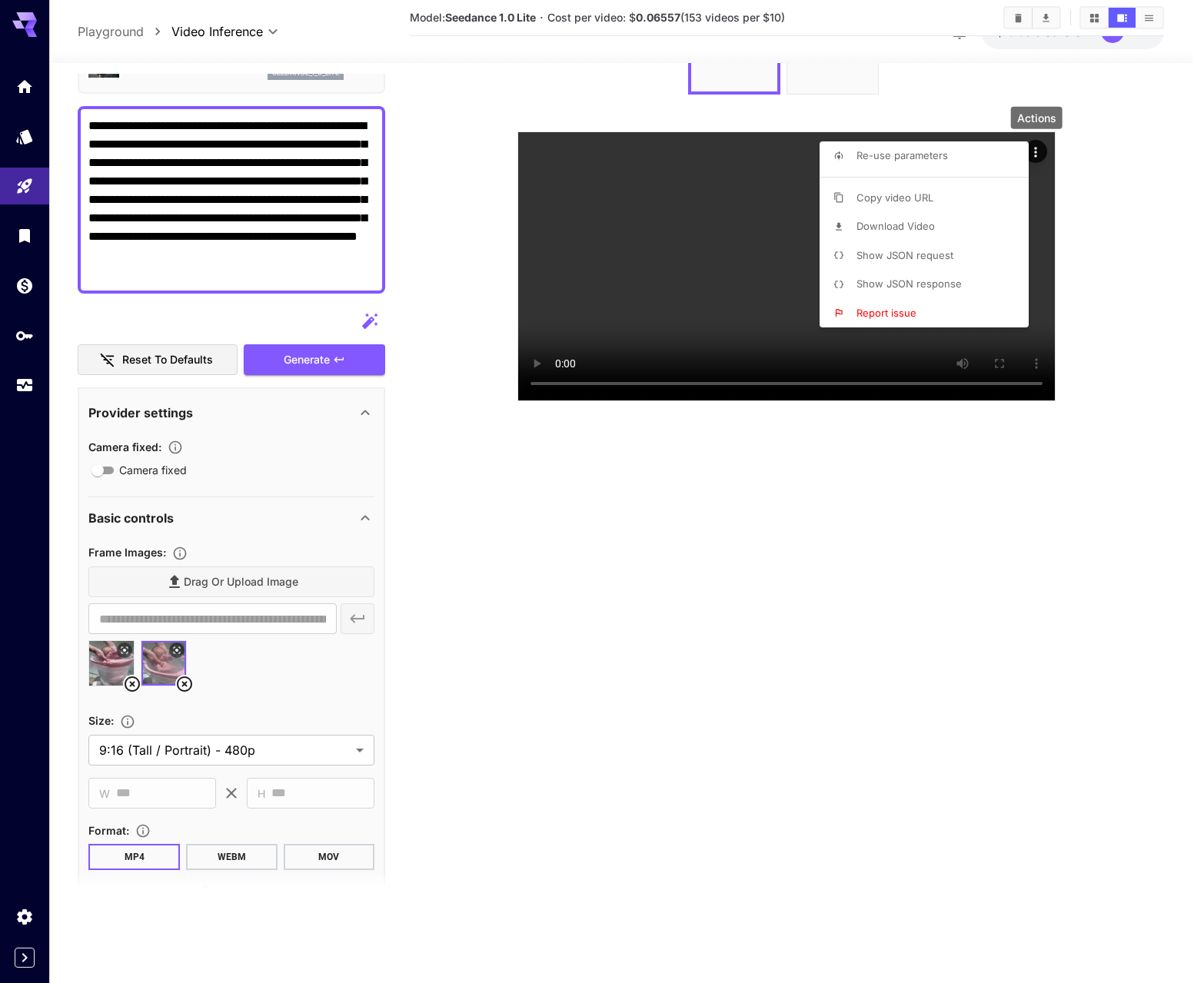 The image size is (1204, 983). Describe the element at coordinates (1037, 118) in the screenshot. I see `div: Actions` at that location.